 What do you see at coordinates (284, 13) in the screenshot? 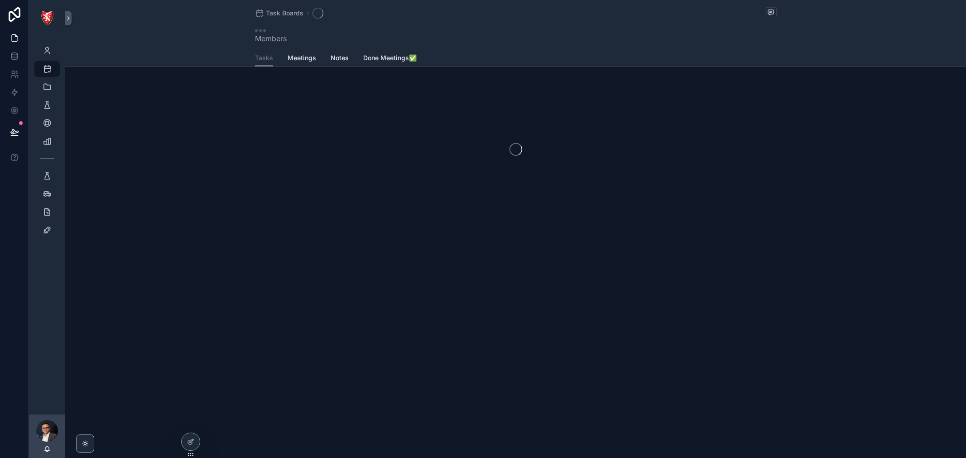
I see `span: Task Boards` at bounding box center [284, 13].